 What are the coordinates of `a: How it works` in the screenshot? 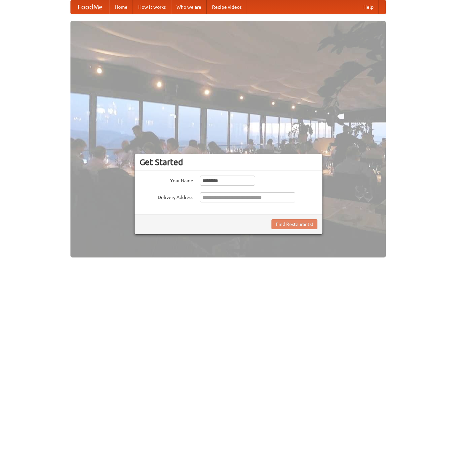 It's located at (152, 7).